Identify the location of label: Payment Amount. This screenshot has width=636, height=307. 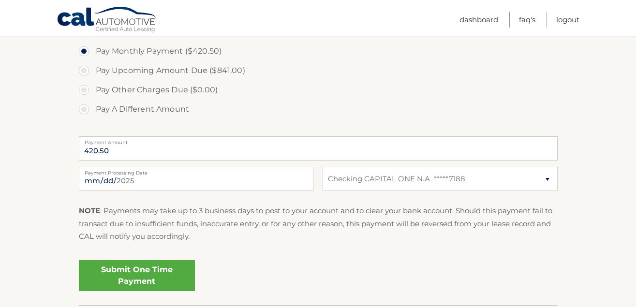
(318, 140).